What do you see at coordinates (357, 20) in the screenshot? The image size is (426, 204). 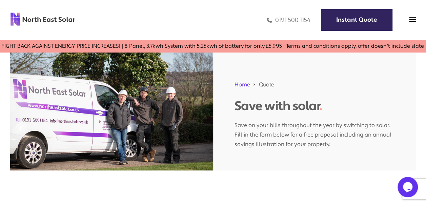 I see `a: Instant Quote` at bounding box center [357, 20].